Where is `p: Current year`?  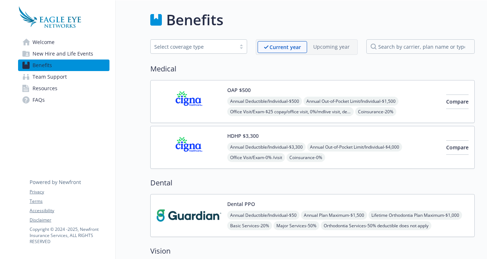
p: Current year is located at coordinates (285, 47).